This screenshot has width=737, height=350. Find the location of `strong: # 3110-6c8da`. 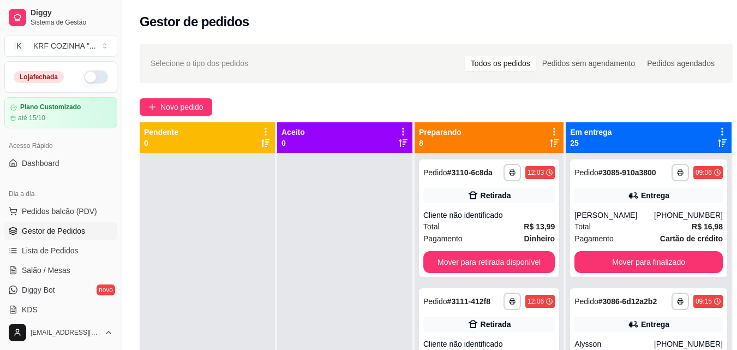

strong: # 3110-6c8da is located at coordinates (470, 172).